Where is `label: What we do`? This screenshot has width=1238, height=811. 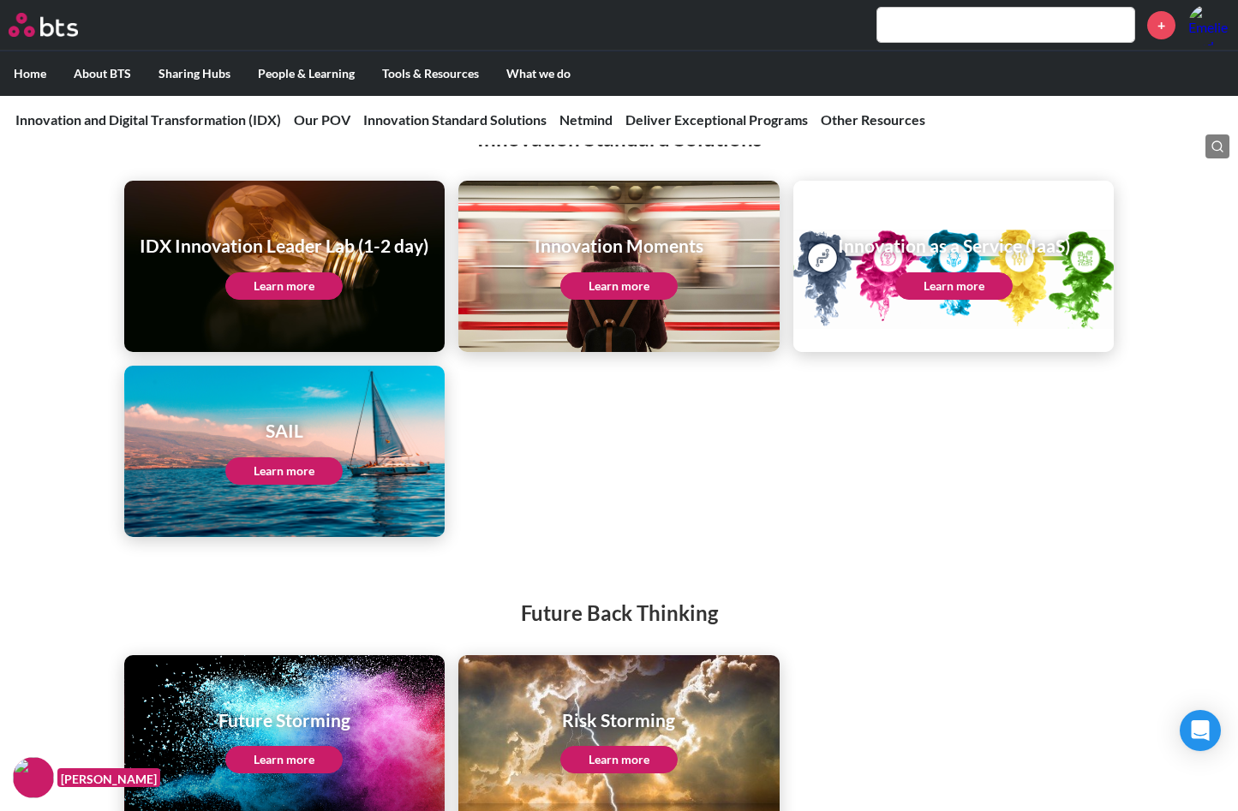
label: What we do is located at coordinates (538, 74).